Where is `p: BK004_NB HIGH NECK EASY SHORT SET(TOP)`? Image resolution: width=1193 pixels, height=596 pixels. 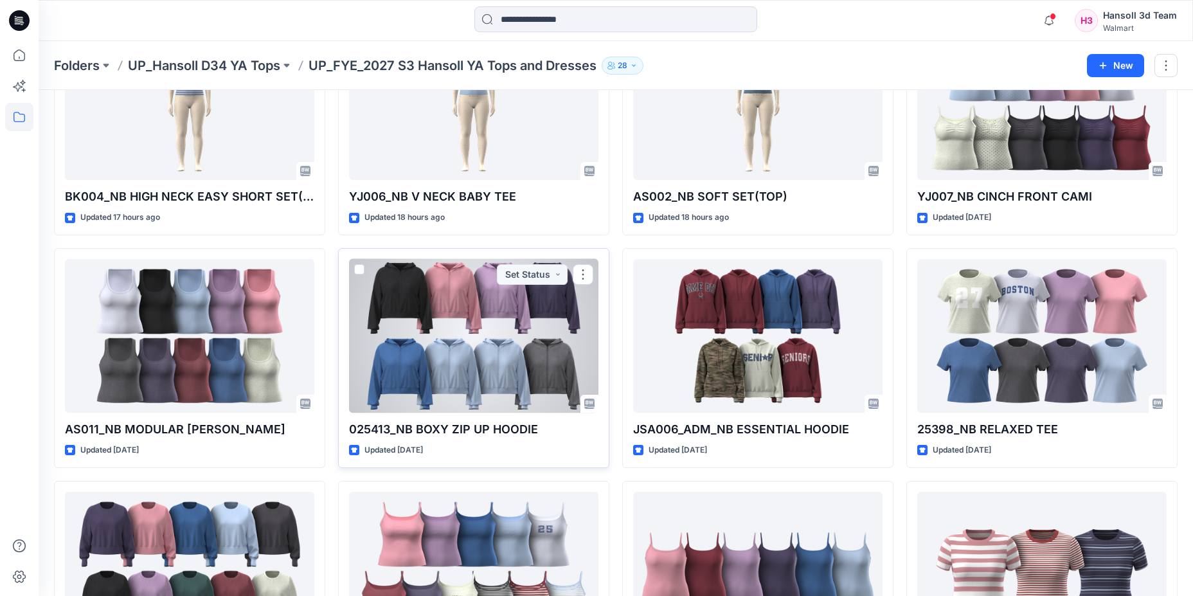
p: BK004_NB HIGH NECK EASY SHORT SET(TOP) is located at coordinates (190, 197).